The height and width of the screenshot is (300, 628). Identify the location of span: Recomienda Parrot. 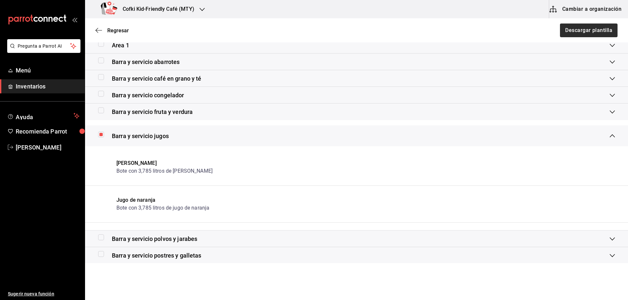
(47, 131).